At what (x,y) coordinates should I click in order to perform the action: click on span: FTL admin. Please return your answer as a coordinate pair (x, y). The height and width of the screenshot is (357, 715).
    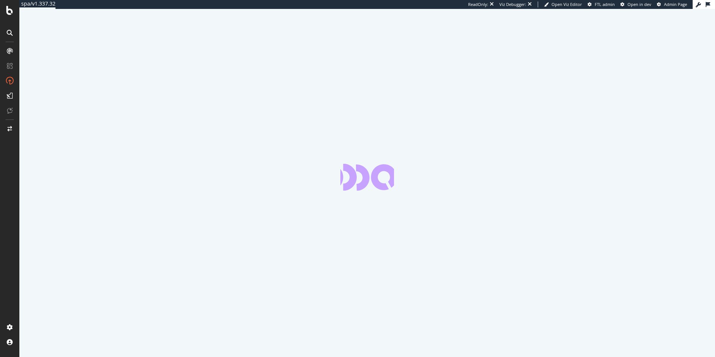
    Looking at the image, I should click on (605, 4).